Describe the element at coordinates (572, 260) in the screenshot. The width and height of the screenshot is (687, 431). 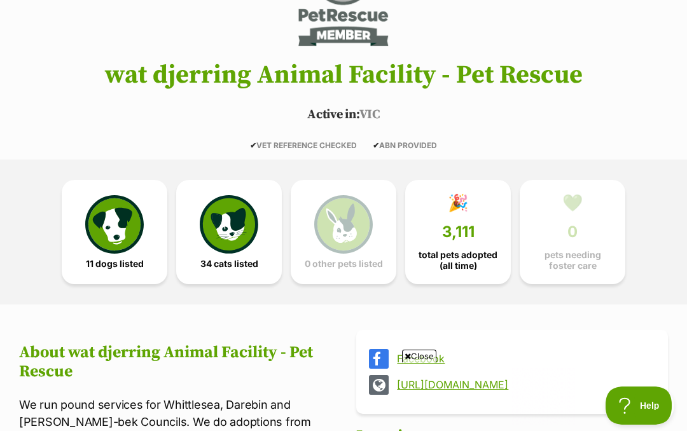
I see `span: pets needing foster care` at that location.